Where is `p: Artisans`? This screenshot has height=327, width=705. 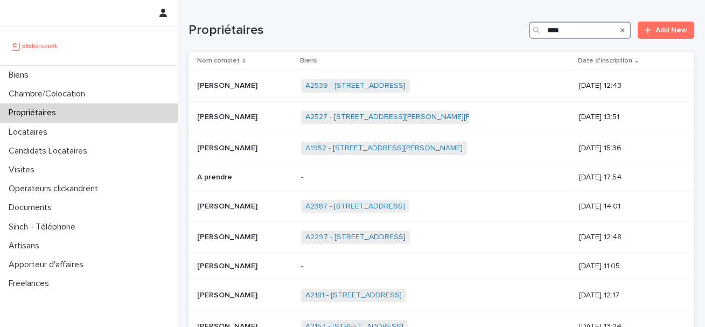 p: Artisans is located at coordinates (26, 246).